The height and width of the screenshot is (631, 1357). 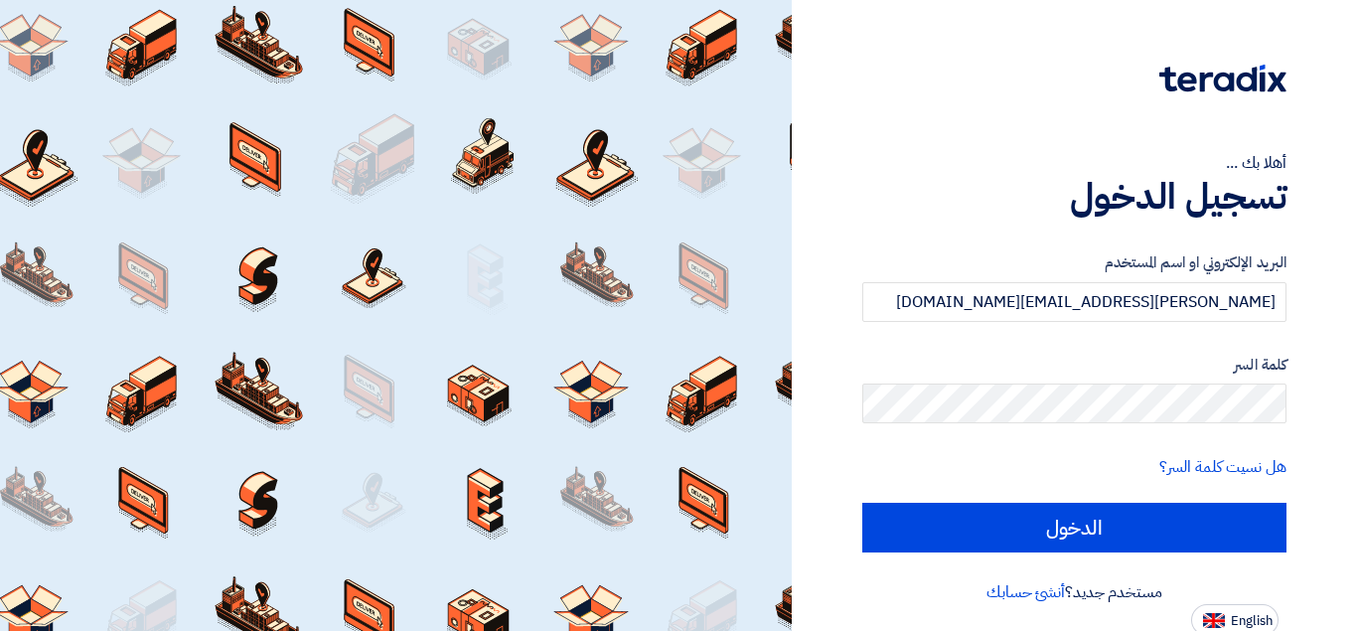 What do you see at coordinates (1074, 302) in the screenshot?
I see `input: أدخل بريد العمل الإلكتروني او اسم المستخدم الخاص بك ...` at bounding box center [1074, 302].